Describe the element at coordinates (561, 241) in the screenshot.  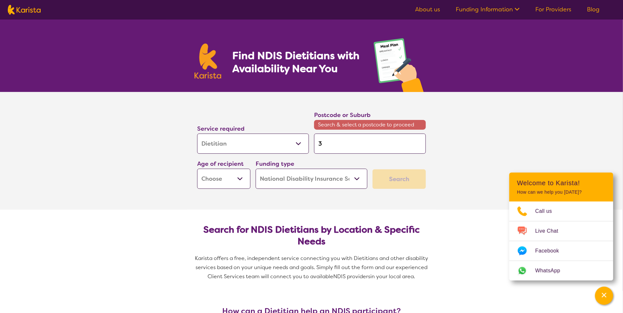
I see `ul: Choose channel` at that location.